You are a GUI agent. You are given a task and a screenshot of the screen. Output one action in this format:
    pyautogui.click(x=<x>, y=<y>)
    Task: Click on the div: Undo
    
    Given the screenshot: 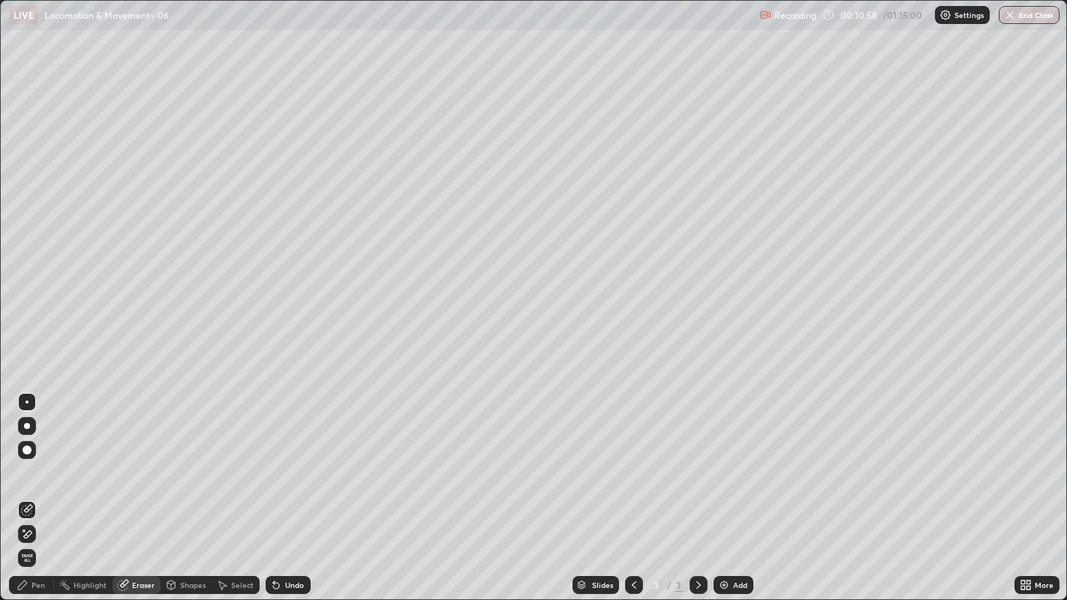 What is the action you would take?
    pyautogui.click(x=294, y=585)
    